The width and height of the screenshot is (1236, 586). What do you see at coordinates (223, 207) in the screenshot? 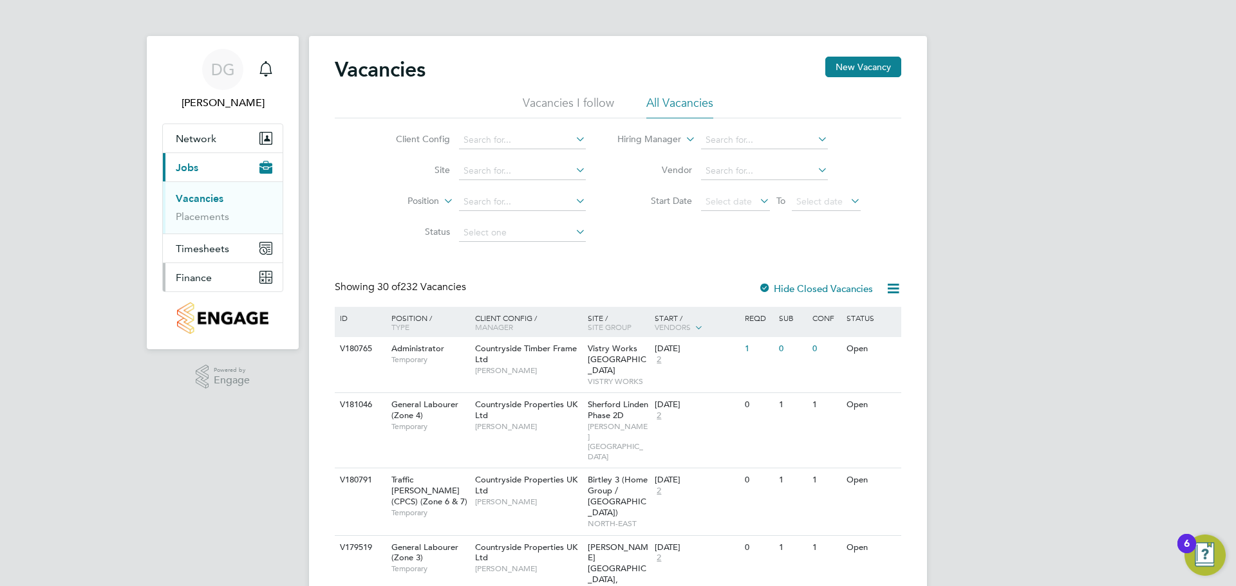
I see `div: Jobs` at bounding box center [223, 207].